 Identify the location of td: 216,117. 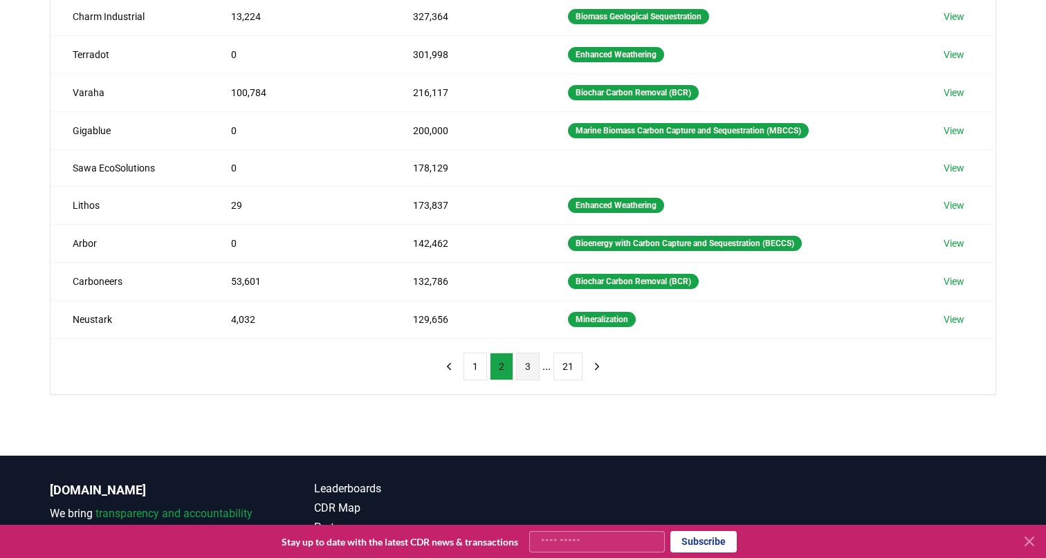
(469, 92).